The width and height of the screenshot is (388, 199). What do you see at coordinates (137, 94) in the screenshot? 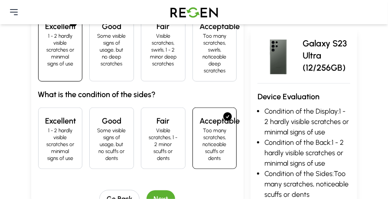
I see `h3: What is the condition of the sides?` at bounding box center [137, 94].